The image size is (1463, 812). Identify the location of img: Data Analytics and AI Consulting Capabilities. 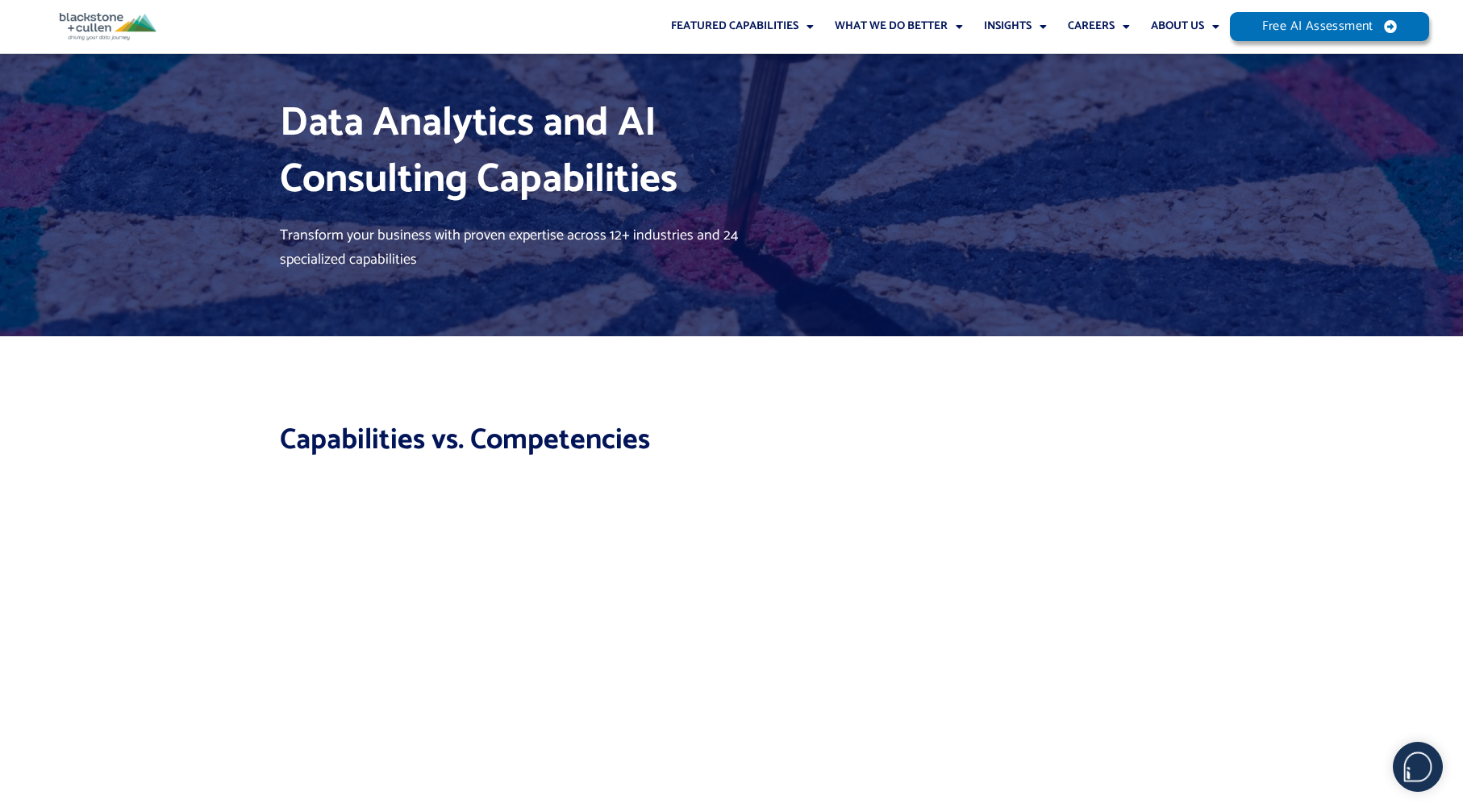
(951, 589).